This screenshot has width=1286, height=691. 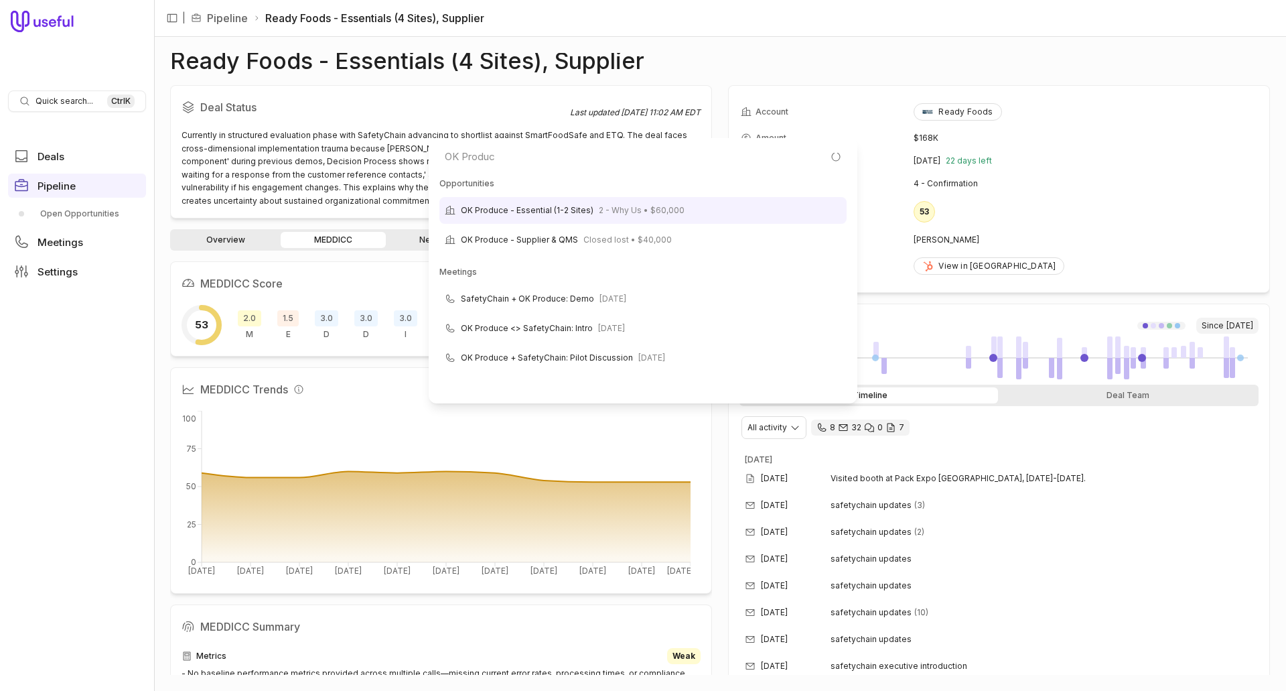 I want to click on div: Opportunities, so click(x=643, y=184).